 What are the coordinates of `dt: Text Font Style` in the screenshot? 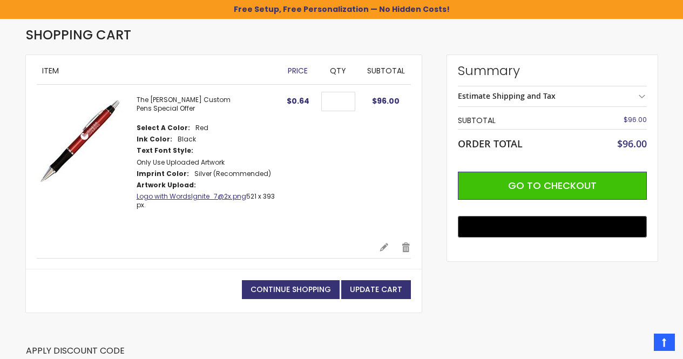 It's located at (165, 151).